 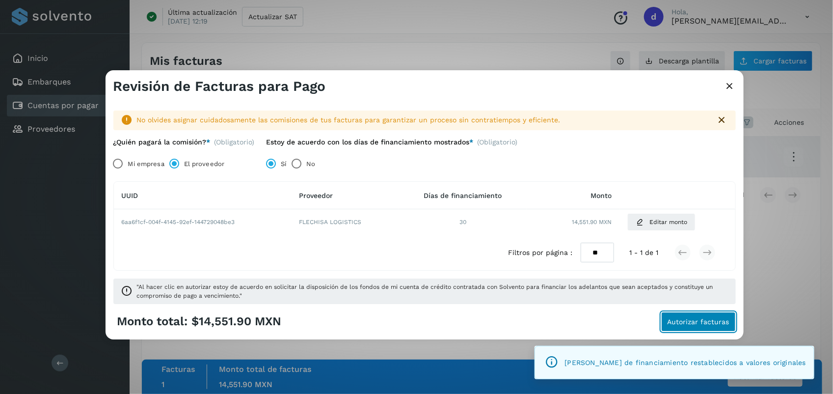 What do you see at coordinates (463, 222) in the screenshot?
I see `td: 30` at bounding box center [463, 222].